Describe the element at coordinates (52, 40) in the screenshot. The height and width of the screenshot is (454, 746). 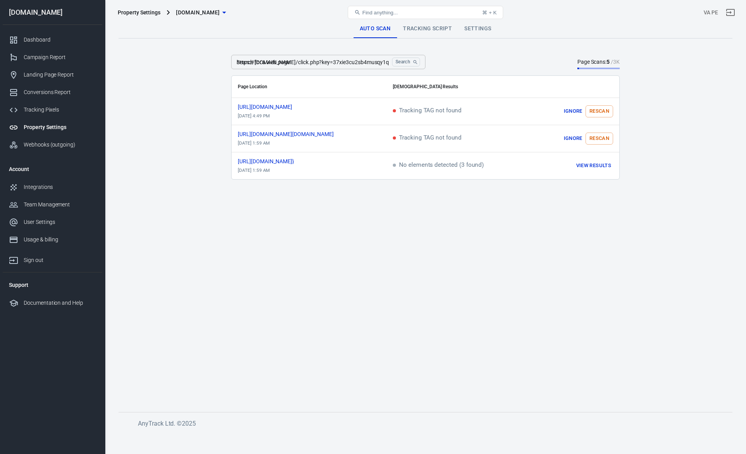
I see `a: Dashboard` at that location.